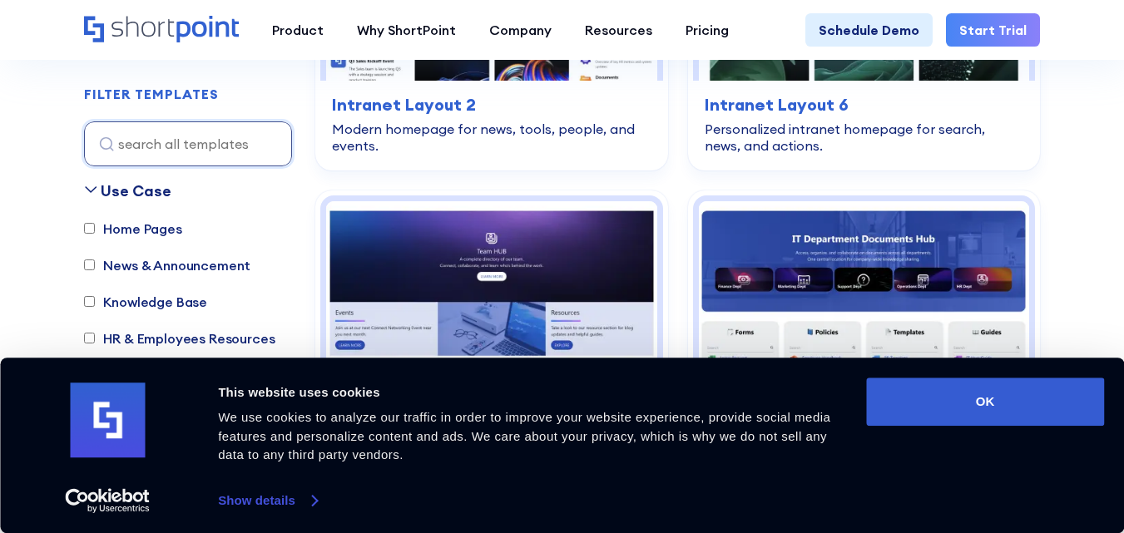  What do you see at coordinates (491, 324) in the screenshot?
I see `img: Team Hub 4 – SharePoint Employee Portal Template: Employee portal for people, calendar, skills, a...` at bounding box center [491, 324].